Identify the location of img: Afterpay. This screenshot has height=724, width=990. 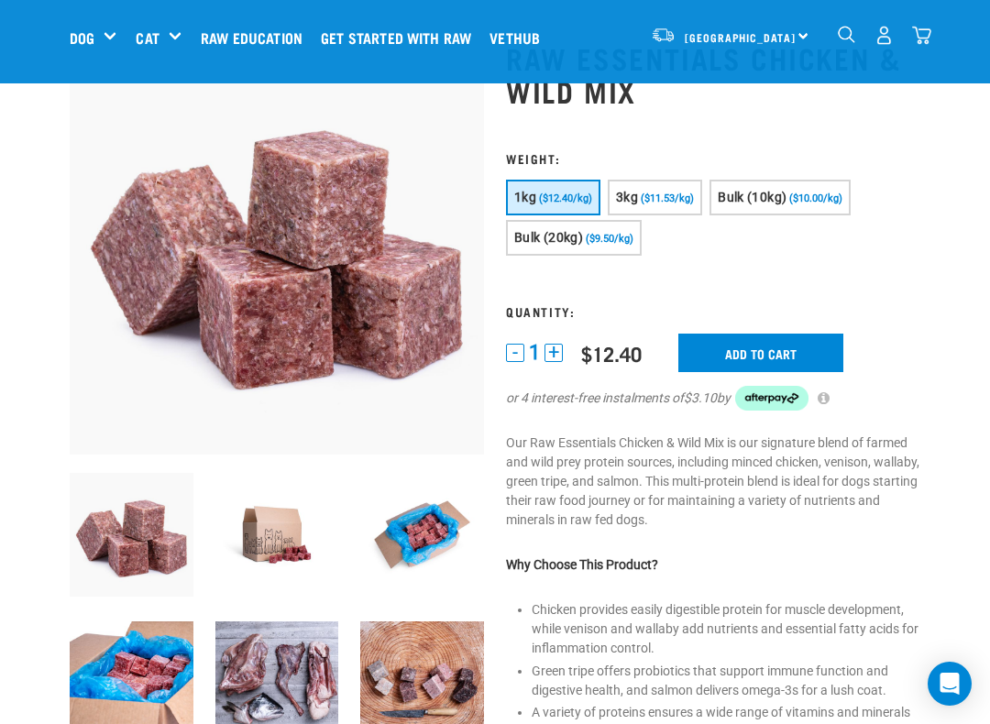
(772, 399).